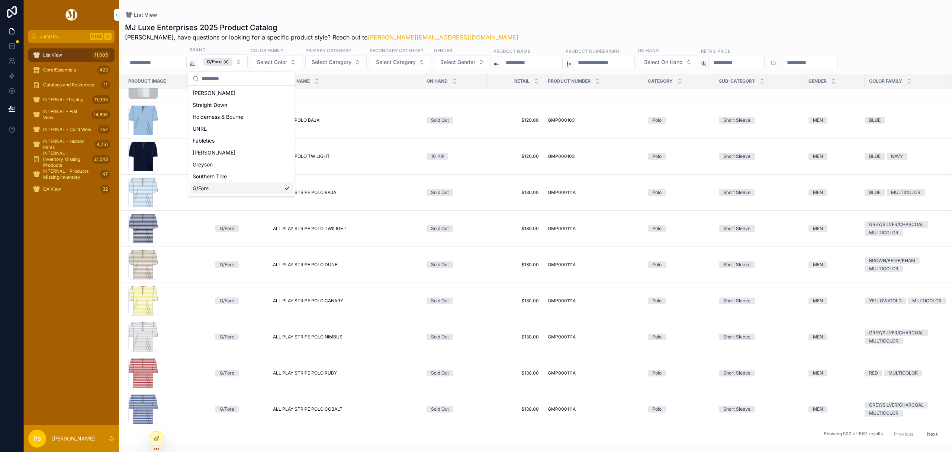 Image resolution: width=952 pixels, height=452 pixels. What do you see at coordinates (516, 156) in the screenshot?
I see `a: $120.00` at bounding box center [516, 156].